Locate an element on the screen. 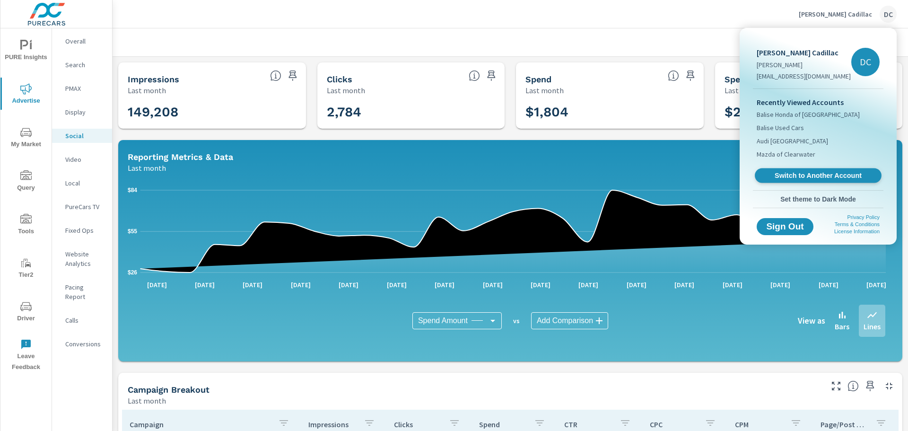 This screenshot has width=908, height=431. span: Sign Out is located at coordinates (785, 227).